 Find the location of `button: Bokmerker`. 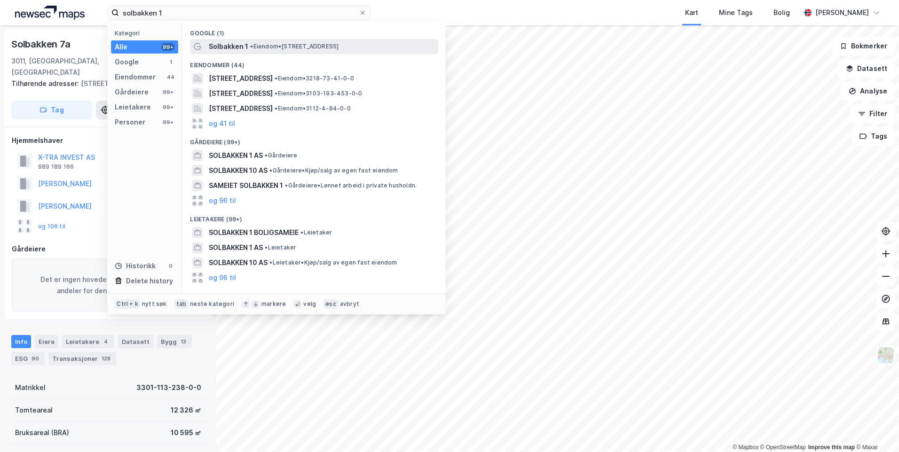

button: Bokmerker is located at coordinates (863, 46).